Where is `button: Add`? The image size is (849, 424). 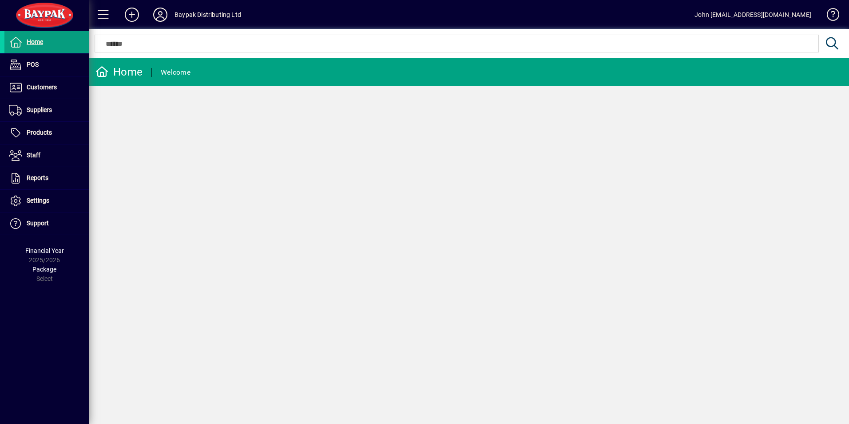 button: Add is located at coordinates (132, 15).